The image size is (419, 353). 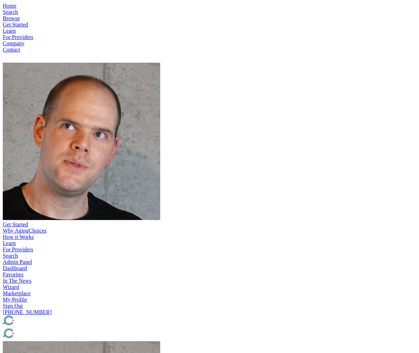 What do you see at coordinates (209, 262) in the screenshot?
I see `div: Admin Panel` at bounding box center [209, 262].